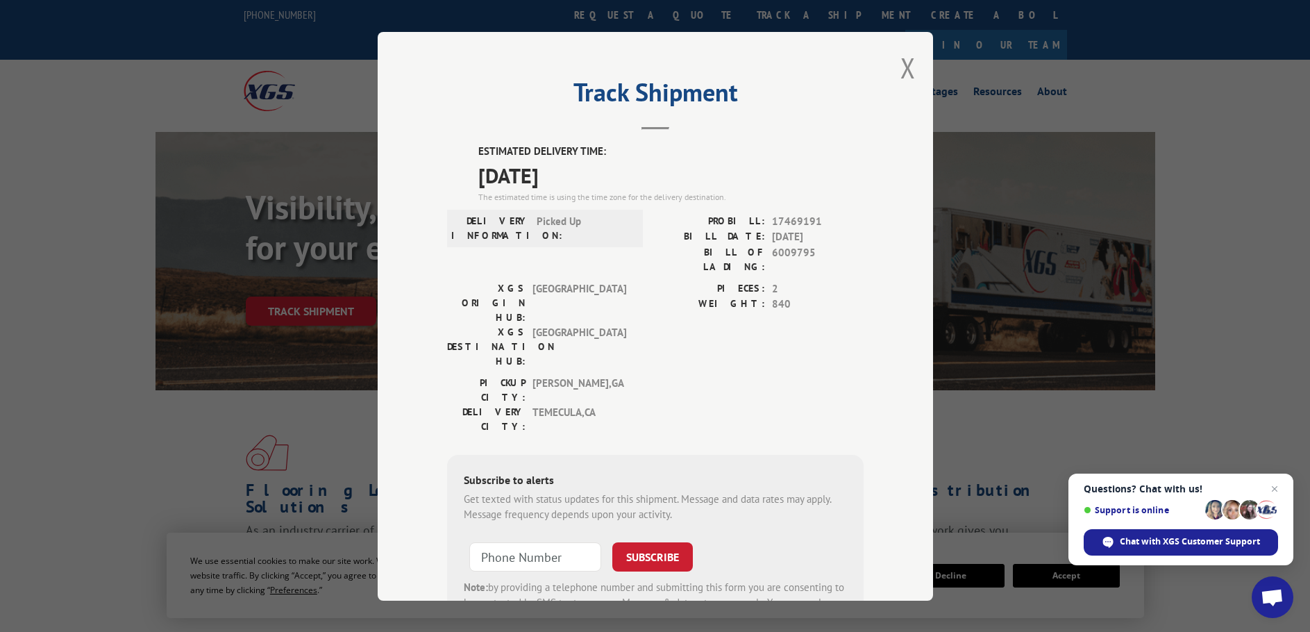 The height and width of the screenshot is (632, 1310). I want to click on div: The estimated time is using the time zone for the delivery destination., so click(671, 197).